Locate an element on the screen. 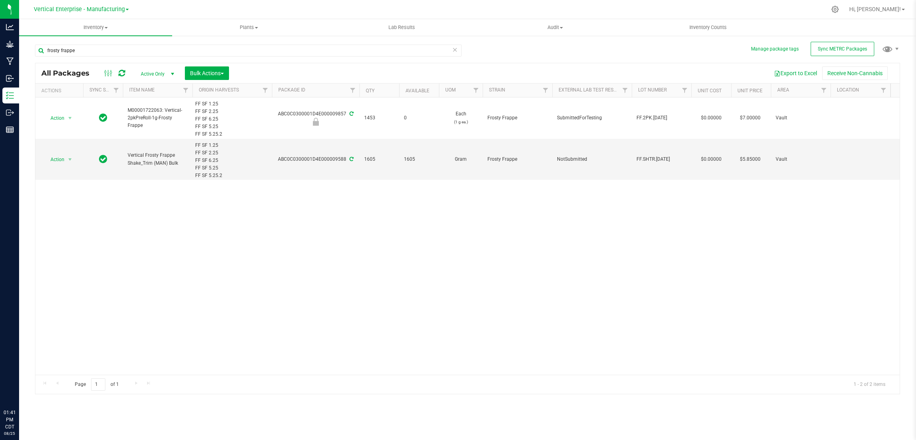 The image size is (916, 440). a: Area is located at coordinates (783, 90).